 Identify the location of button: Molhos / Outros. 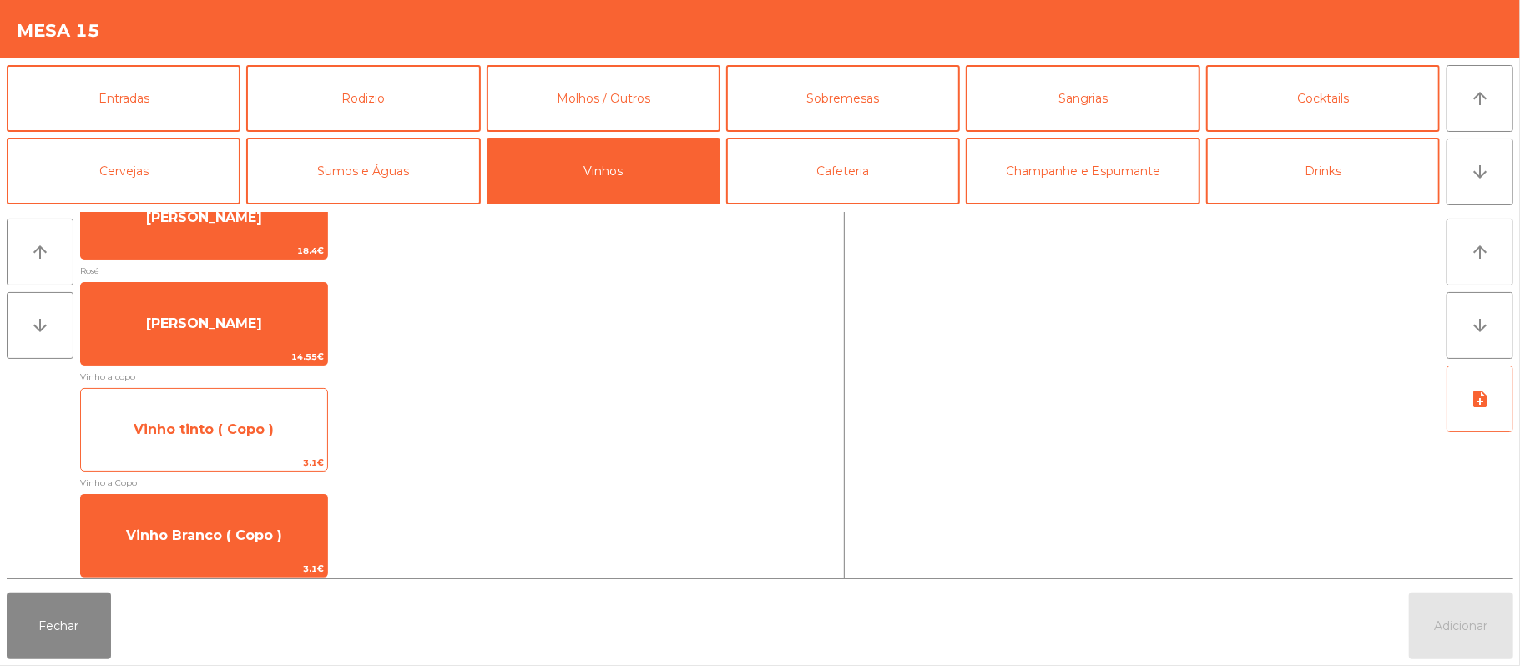
(603, 98).